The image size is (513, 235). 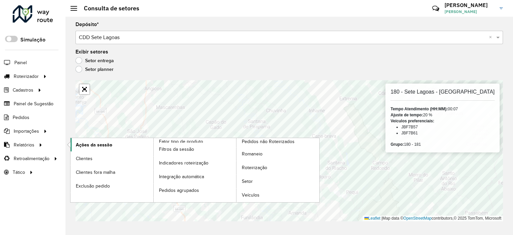 I want to click on span: Tático, so click(x=19, y=172).